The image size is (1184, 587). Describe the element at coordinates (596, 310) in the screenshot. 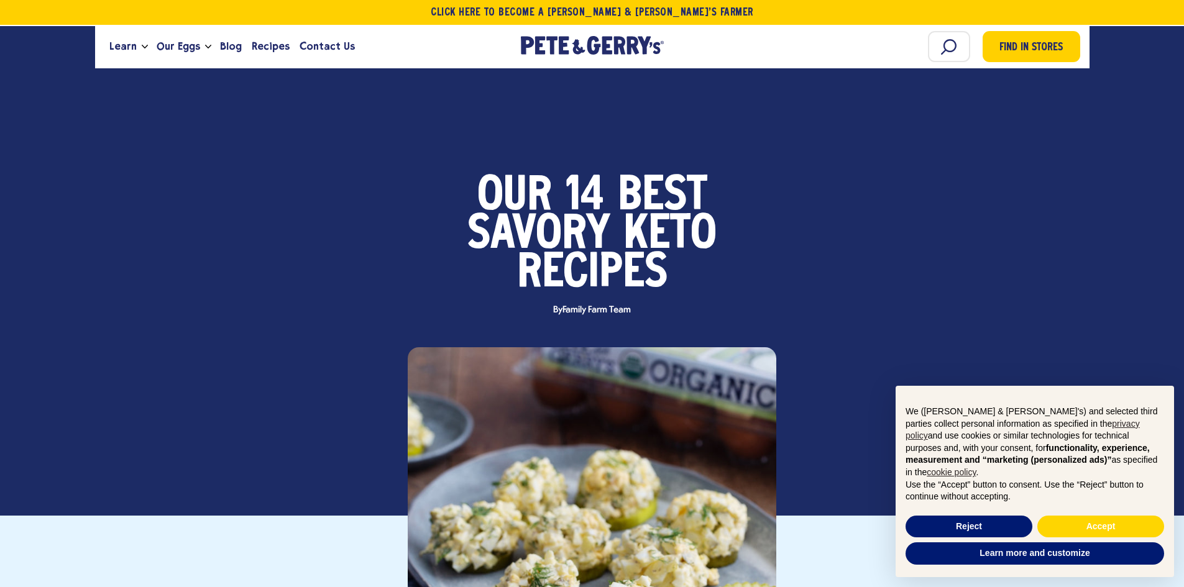

I see `span: Family Farm Team` at that location.